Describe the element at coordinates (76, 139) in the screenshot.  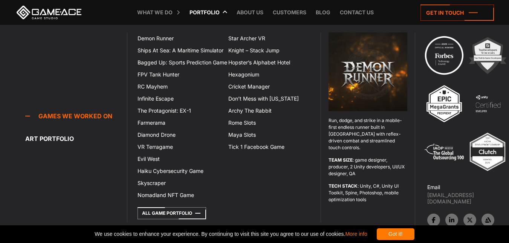
I see `a: Art portfolio` at that location.